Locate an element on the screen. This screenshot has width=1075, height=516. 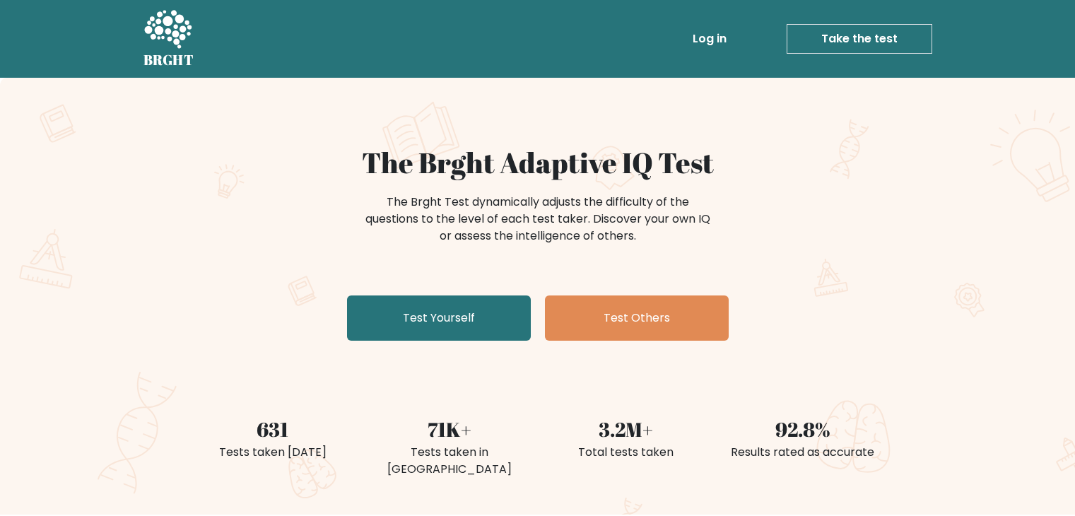
div: 92.8% is located at coordinates (803, 429).